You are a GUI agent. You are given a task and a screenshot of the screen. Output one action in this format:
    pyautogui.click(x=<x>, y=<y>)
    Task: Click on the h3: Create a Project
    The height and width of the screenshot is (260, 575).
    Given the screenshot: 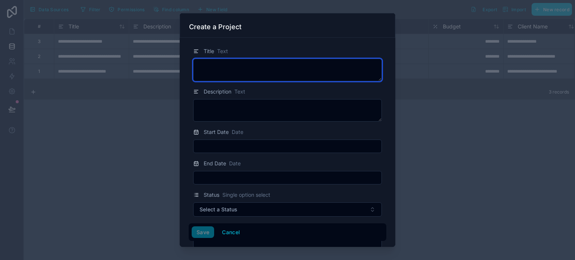 What is the action you would take?
    pyautogui.click(x=215, y=27)
    